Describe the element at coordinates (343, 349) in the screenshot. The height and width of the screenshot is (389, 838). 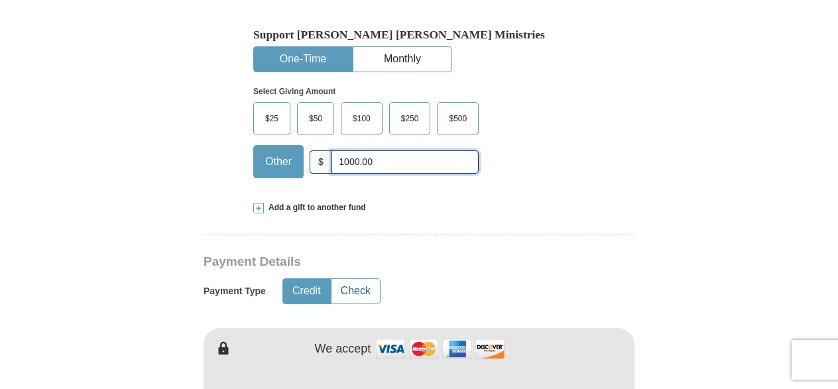
I see `h4: We accept` at that location.